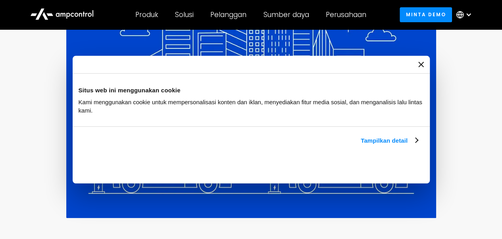 This screenshot has width=502, height=239. What do you see at coordinates (228, 15) in the screenshot?
I see `div: Pelanggan` at bounding box center [228, 15].